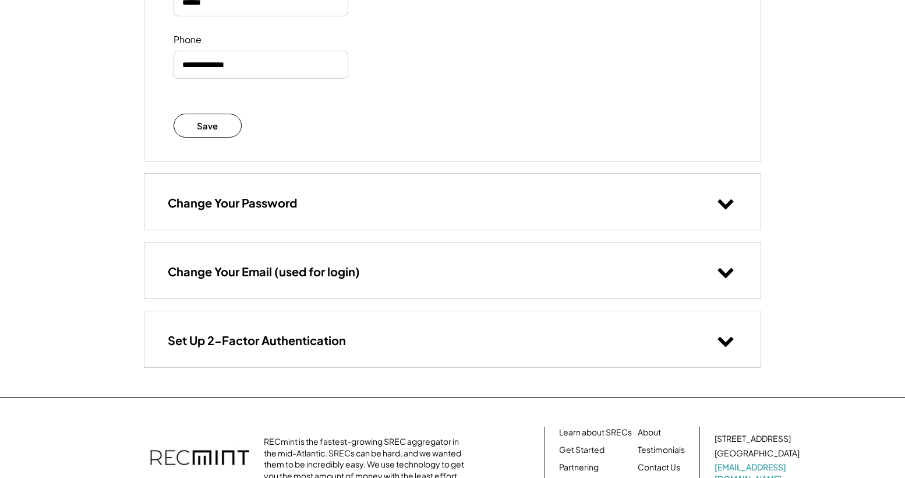 The width and height of the screenshot is (905, 478). What do you see at coordinates (232, 40) in the screenshot?
I see `div: Phone` at bounding box center [232, 40].